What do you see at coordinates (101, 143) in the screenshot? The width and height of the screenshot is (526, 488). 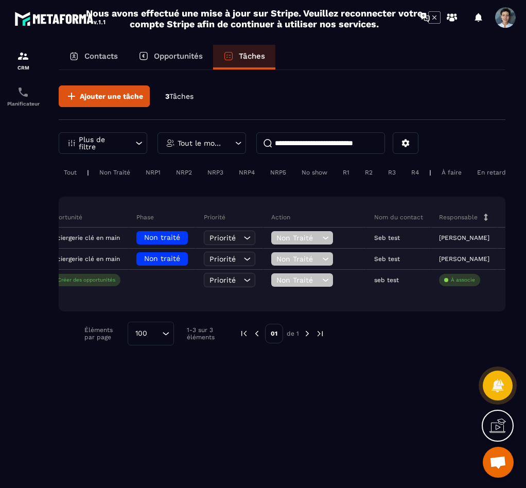 I see `p: Plus de filtre` at bounding box center [101, 143].